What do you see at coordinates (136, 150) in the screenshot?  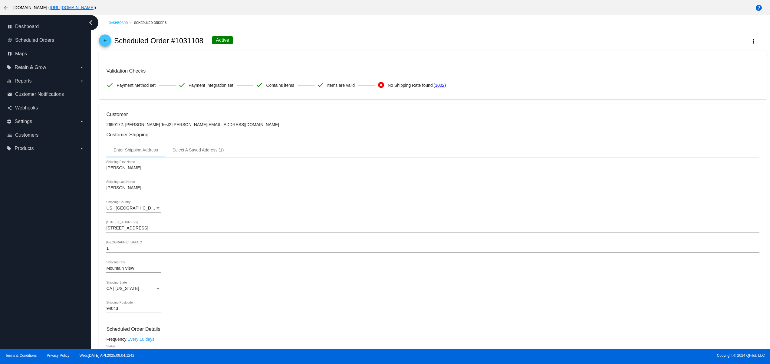 I see `div: Enter Shipping Address` at bounding box center [136, 150].